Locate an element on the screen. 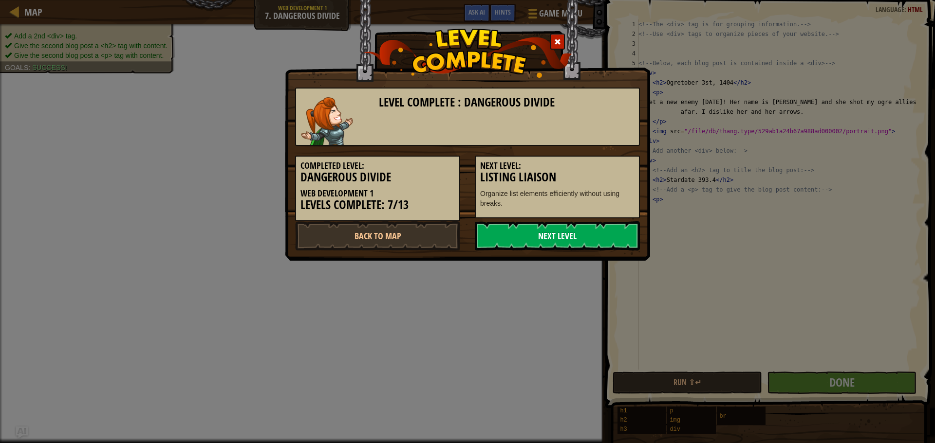 The image size is (935, 443). a: Next Level is located at coordinates (557, 236).